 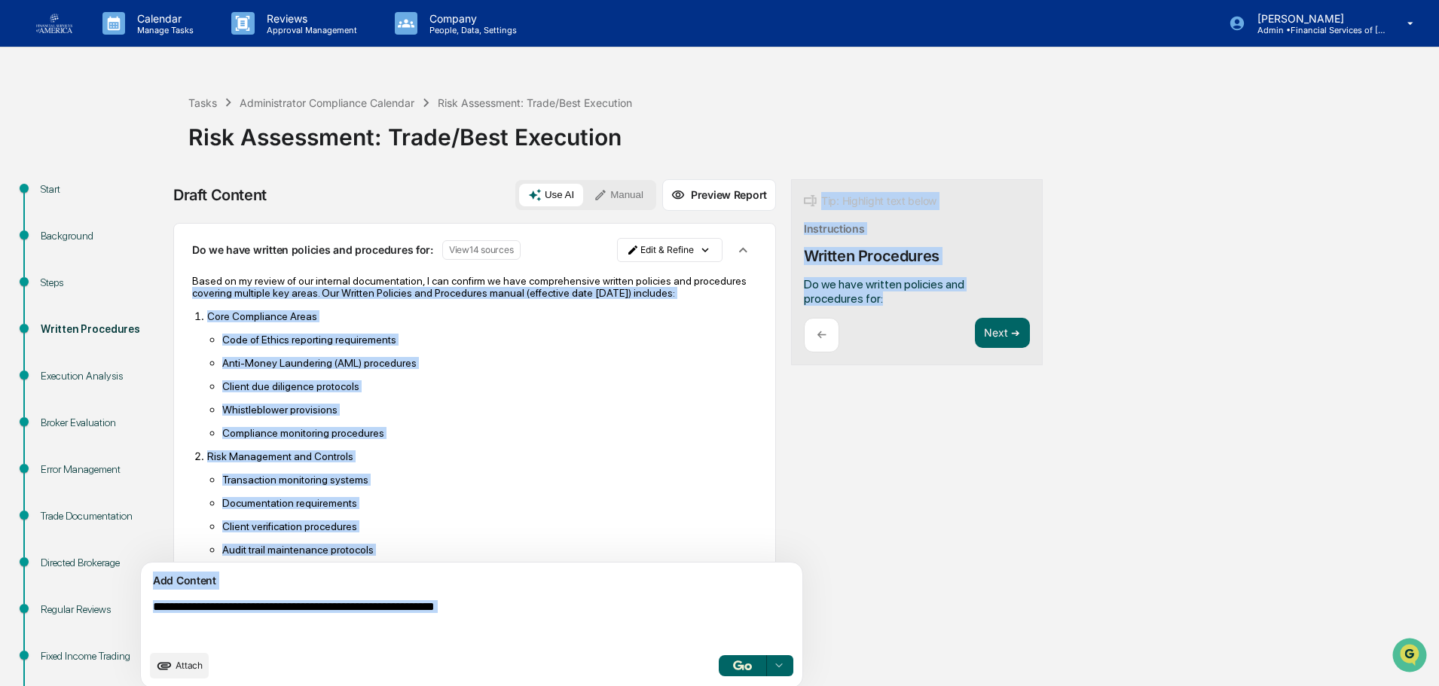 I want to click on span: Data Lookup, so click(x=63, y=226).